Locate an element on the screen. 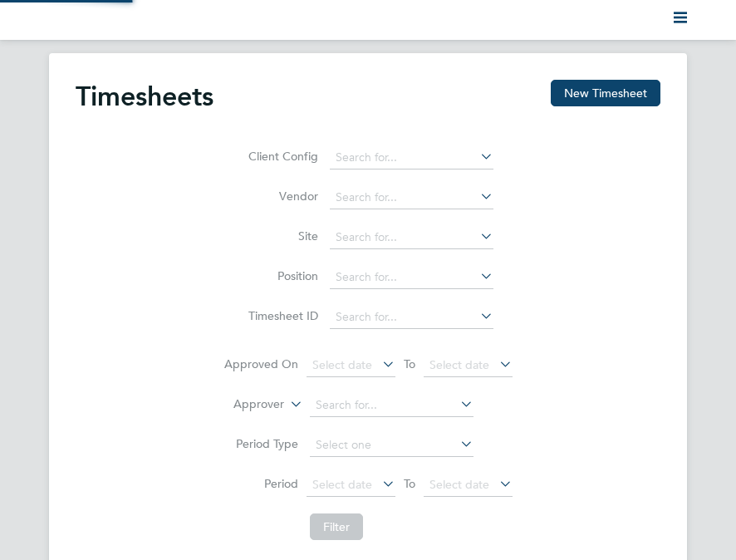 This screenshot has width=736, height=560. label: Timesheet ID is located at coordinates (281, 316).